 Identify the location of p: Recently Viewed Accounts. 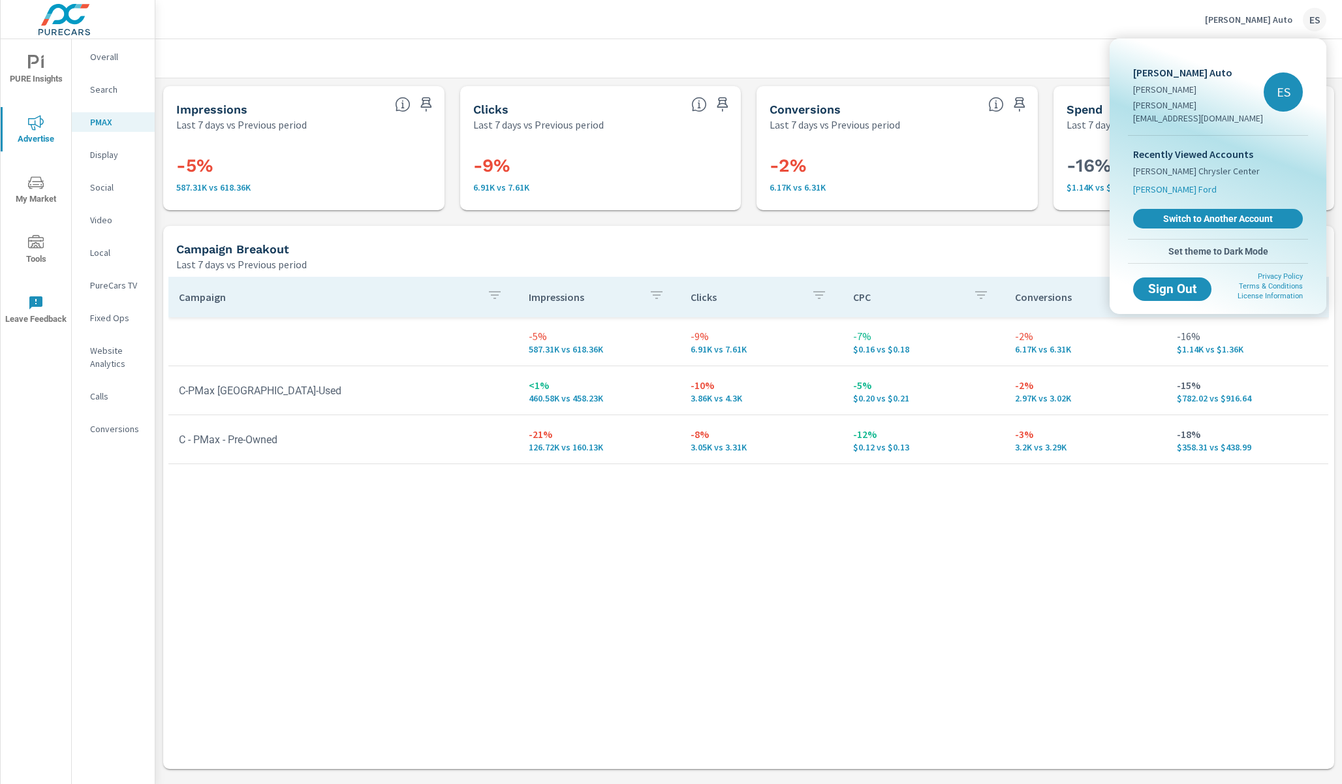
(1218, 154).